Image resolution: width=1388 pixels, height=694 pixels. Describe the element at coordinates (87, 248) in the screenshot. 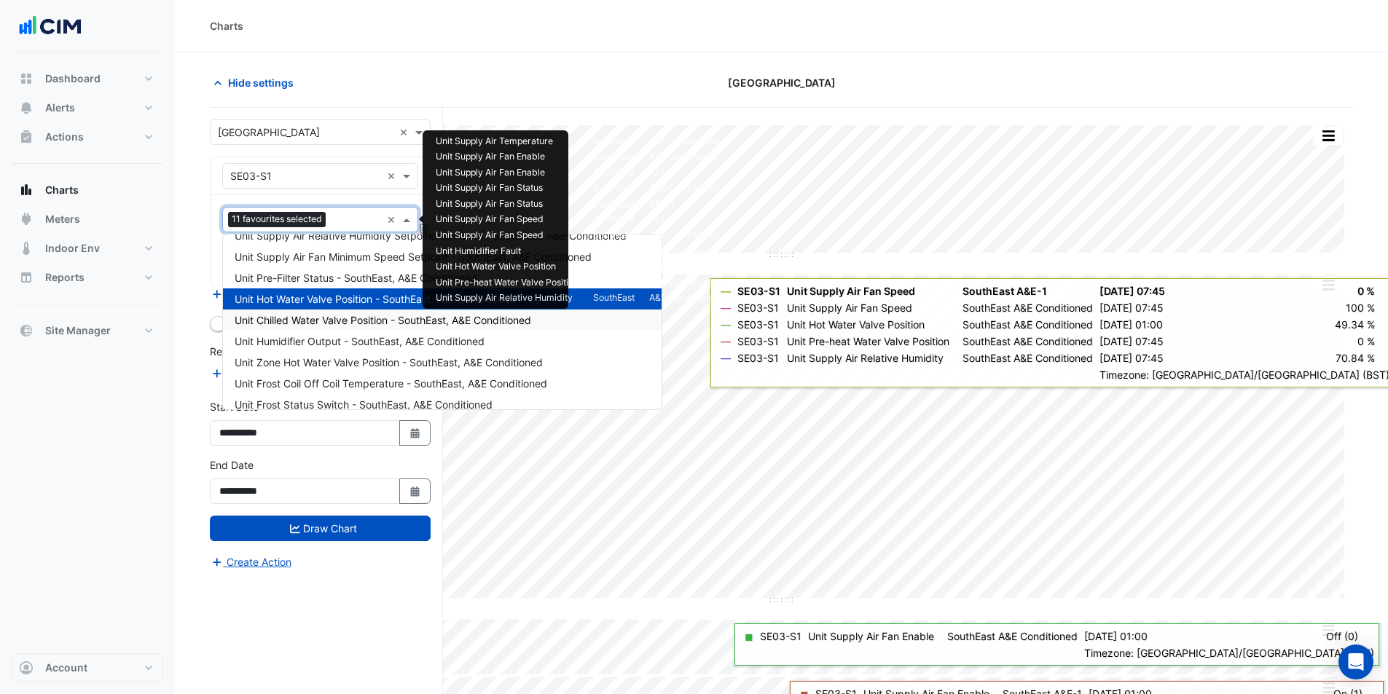

I see `button: Indoor Env` at that location.